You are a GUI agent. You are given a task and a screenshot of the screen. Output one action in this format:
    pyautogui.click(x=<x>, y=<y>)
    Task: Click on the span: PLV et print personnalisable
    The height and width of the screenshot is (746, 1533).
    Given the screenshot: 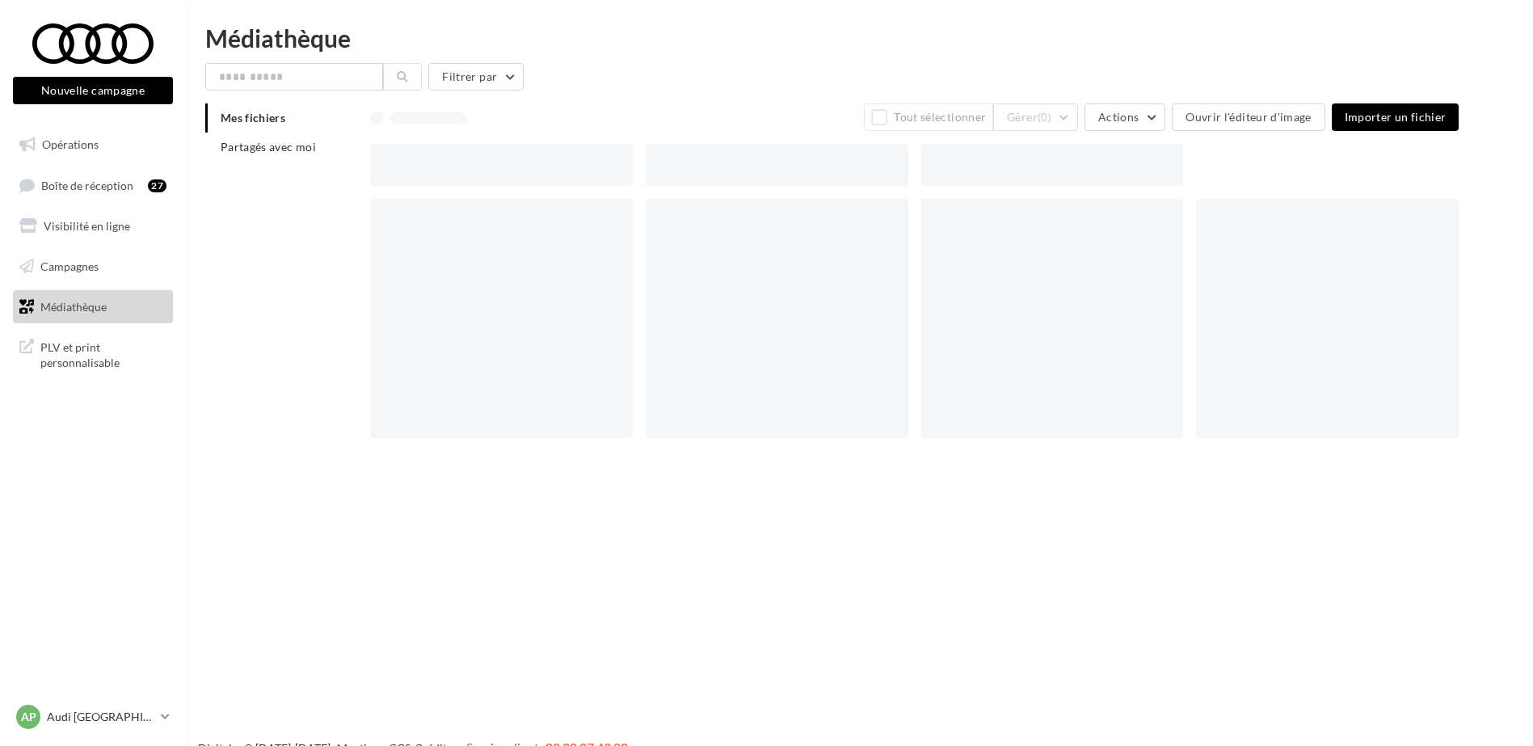 What is the action you would take?
    pyautogui.click(x=103, y=353)
    